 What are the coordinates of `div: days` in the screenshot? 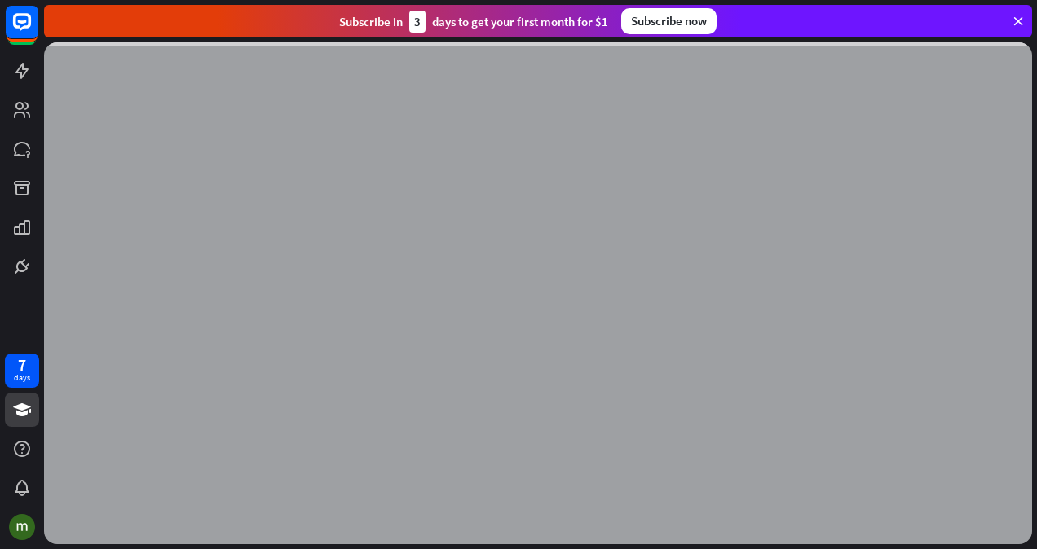 It's located at (22, 378).